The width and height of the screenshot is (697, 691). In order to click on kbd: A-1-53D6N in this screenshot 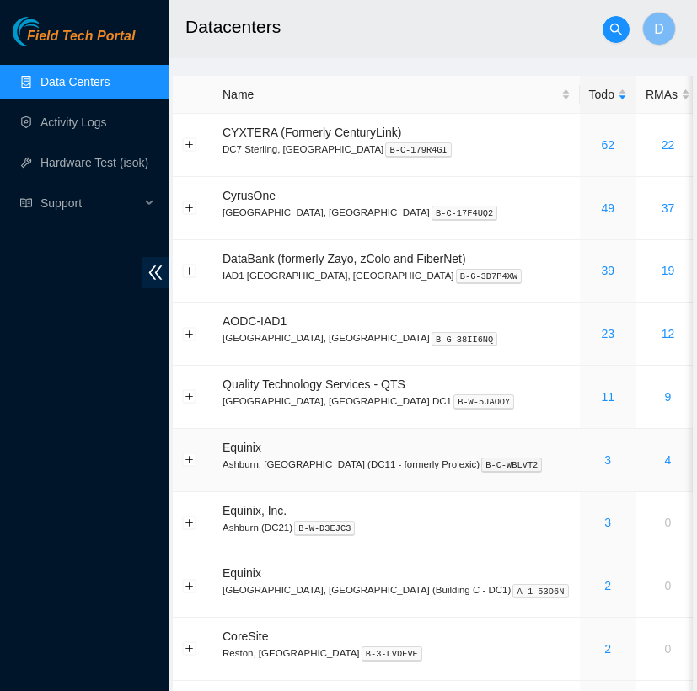, I will do `click(540, 592)`.